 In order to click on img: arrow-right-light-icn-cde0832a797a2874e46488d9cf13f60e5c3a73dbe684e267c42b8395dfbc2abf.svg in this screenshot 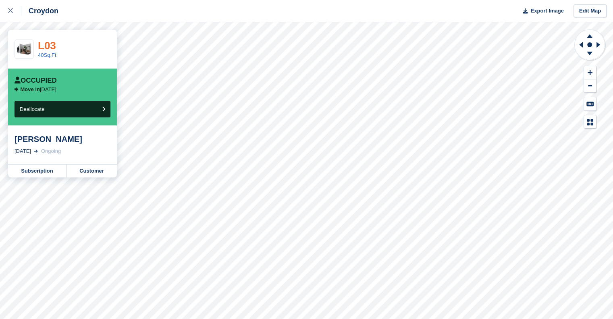, I will do `click(36, 151)`.